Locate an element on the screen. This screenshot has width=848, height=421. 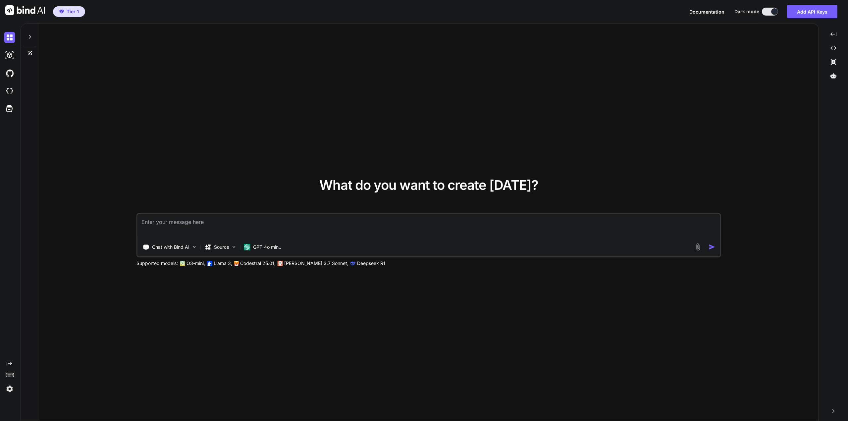
p: O3-mini, is located at coordinates (196, 263).